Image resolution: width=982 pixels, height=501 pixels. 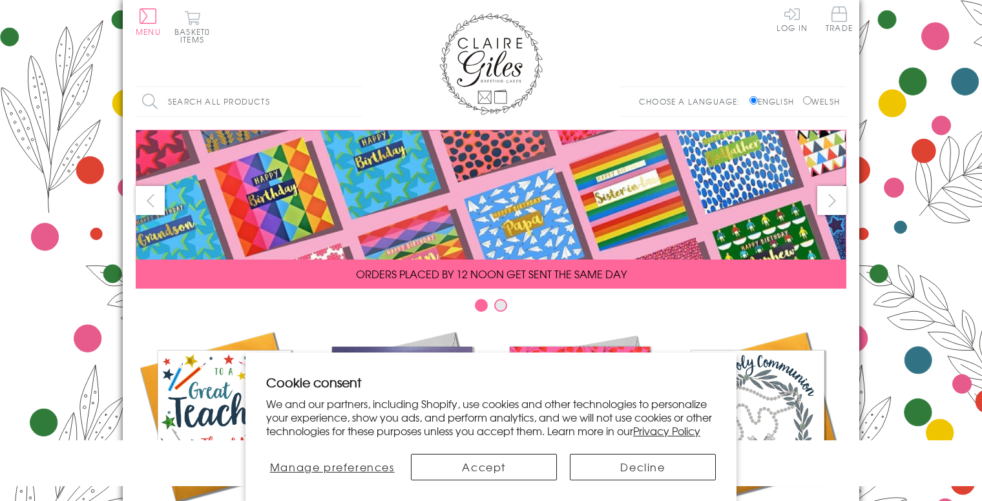 I want to click on button: Decline, so click(x=643, y=467).